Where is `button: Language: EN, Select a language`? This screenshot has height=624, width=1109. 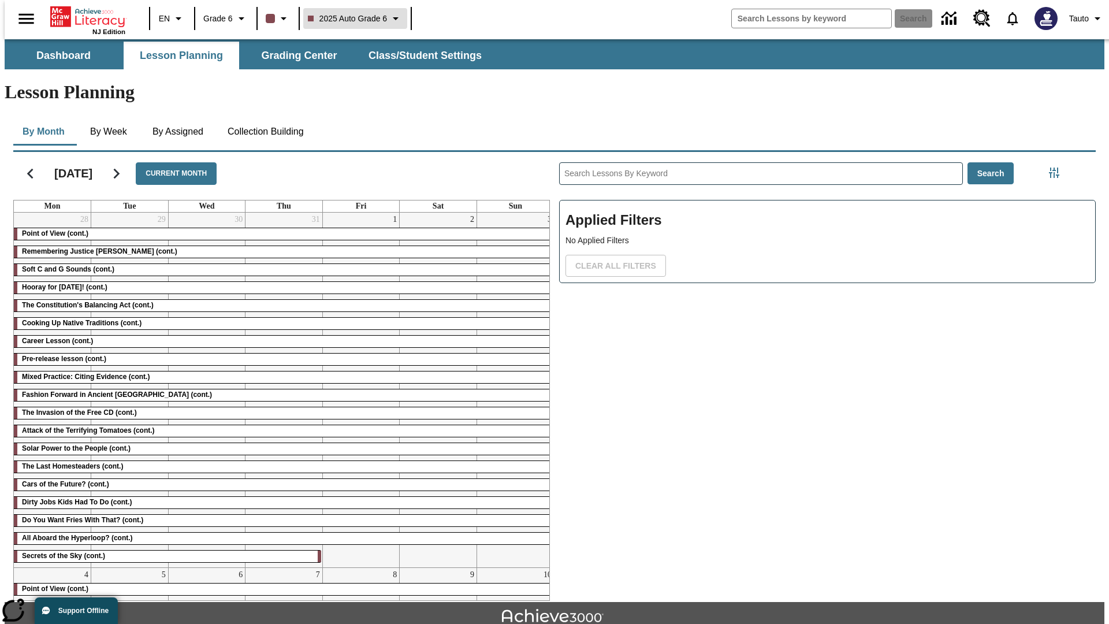 button: Language: EN, Select a language is located at coordinates (172, 18).